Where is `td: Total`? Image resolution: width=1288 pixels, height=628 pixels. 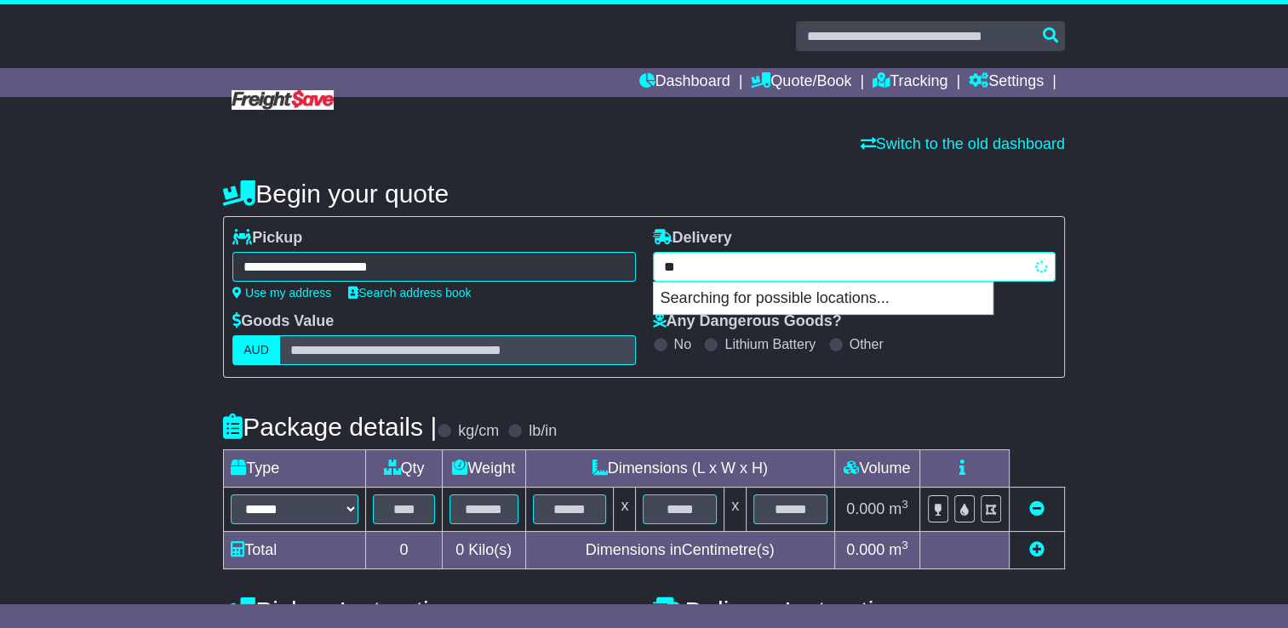 td: Total is located at coordinates (295, 551).